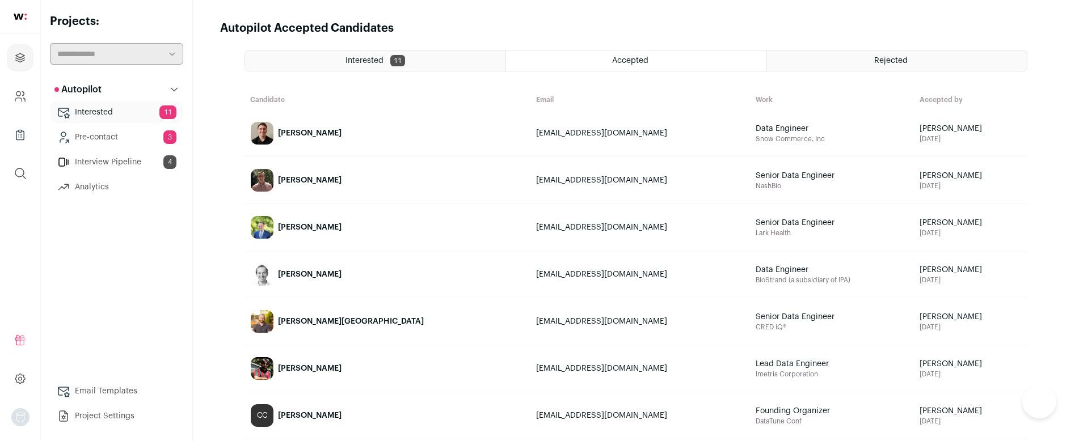  Describe the element at coordinates (831, 280) in the screenshot. I see `span: BioStrand (a subsidiary of IPA)` at that location.